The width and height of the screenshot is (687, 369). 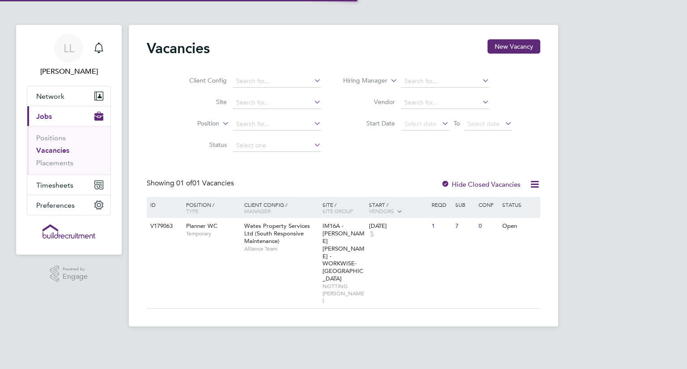 What do you see at coordinates (382, 211) in the screenshot?
I see `span: Vendors` at bounding box center [382, 211].